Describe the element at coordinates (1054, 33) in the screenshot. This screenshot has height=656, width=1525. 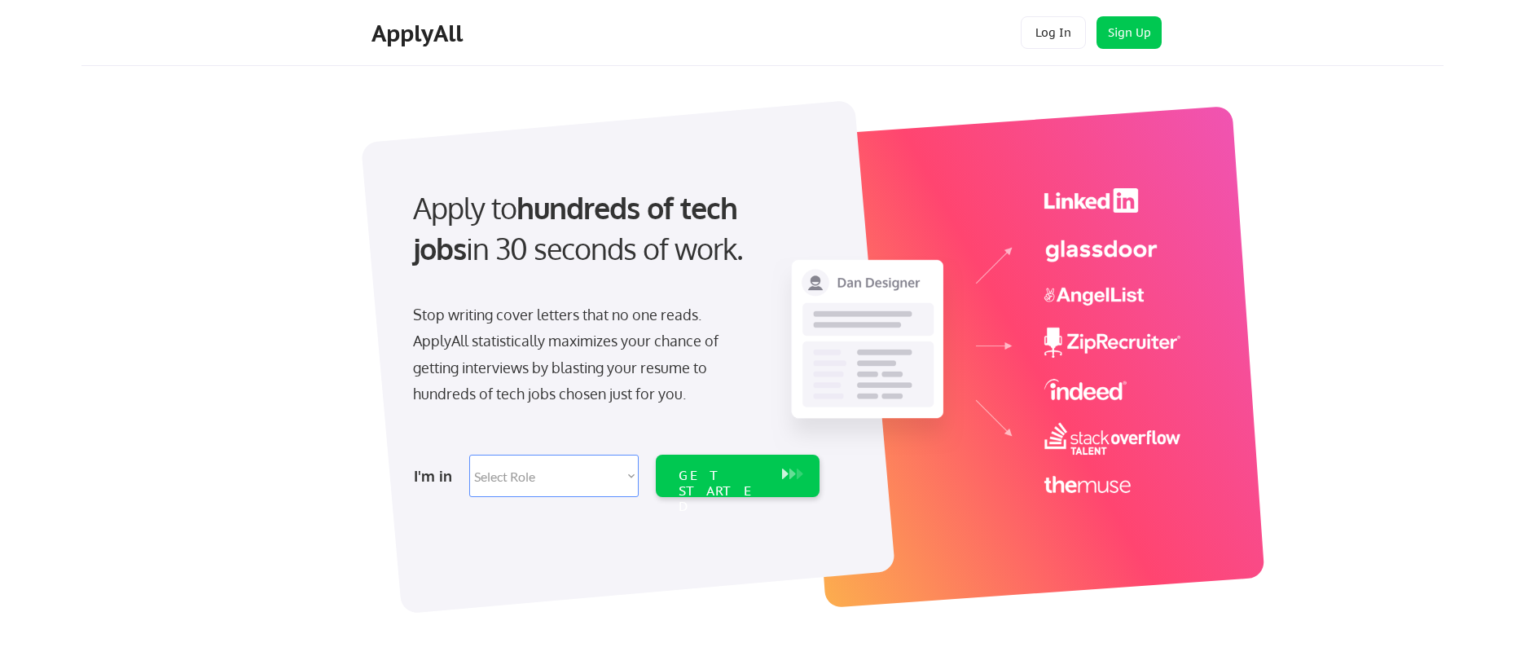
I see `button: Log In` at that location.